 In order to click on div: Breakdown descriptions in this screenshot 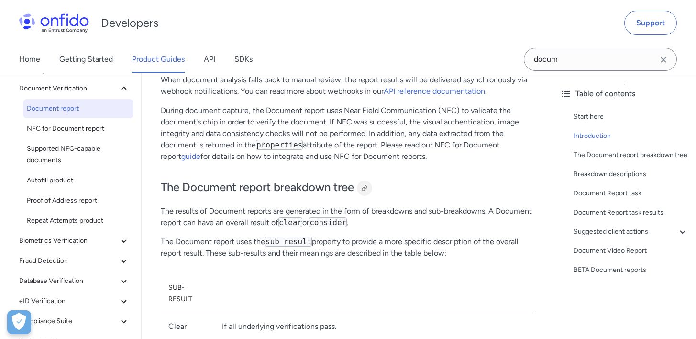, I will do `click(631, 174)`.